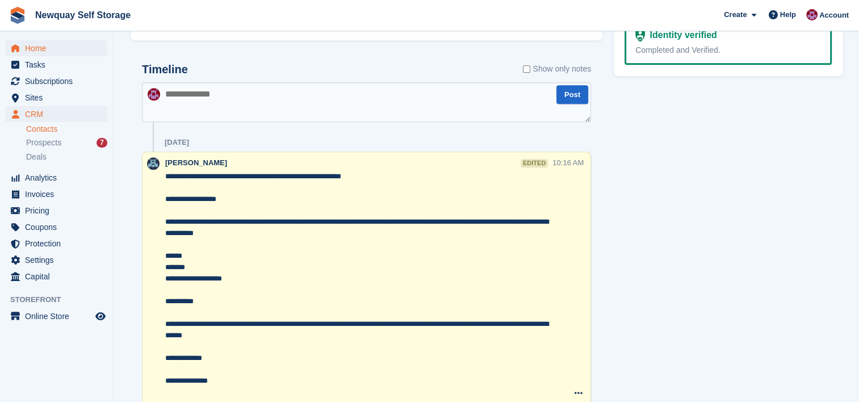 The image size is (859, 402). I want to click on span: Create, so click(735, 15).